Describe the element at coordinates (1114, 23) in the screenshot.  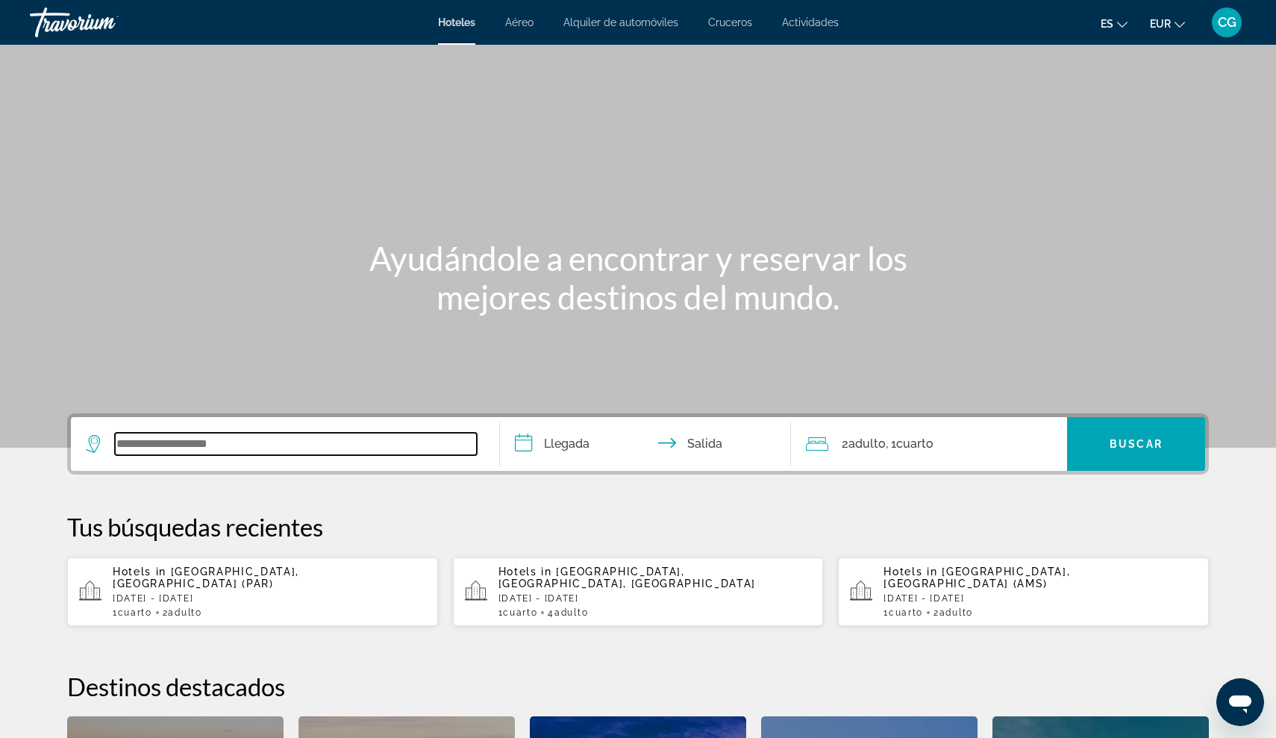
I see `button: Change language` at that location.